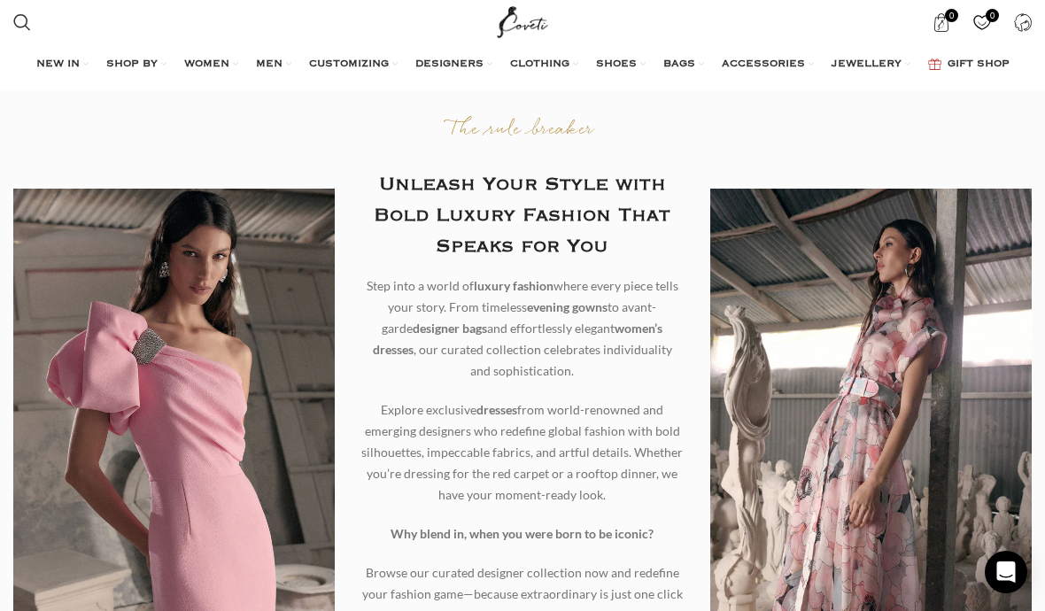 The width and height of the screenshot is (1045, 611). I want to click on h2: Unleash Your Style with Bold Luxury Fashion That Speaks for You, so click(522, 215).